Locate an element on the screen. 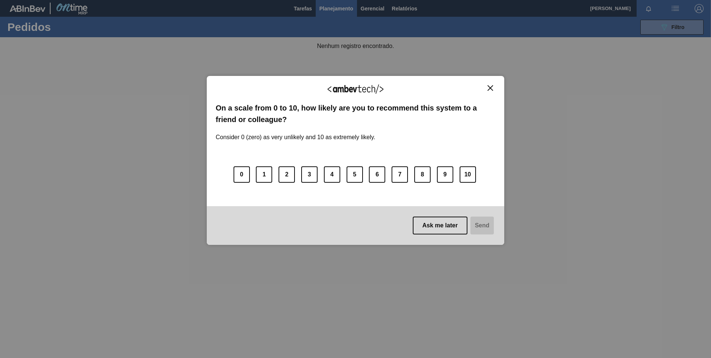  button: 1 is located at coordinates (264, 174).